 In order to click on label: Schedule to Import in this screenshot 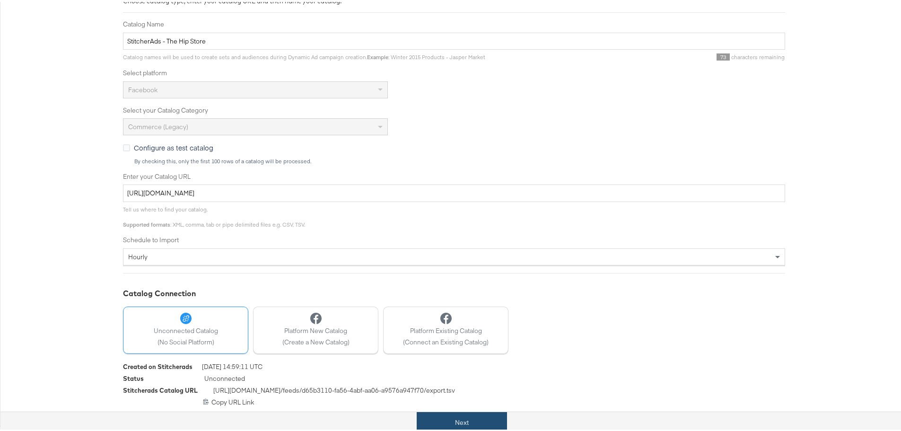, I will do `click(454, 238)`.